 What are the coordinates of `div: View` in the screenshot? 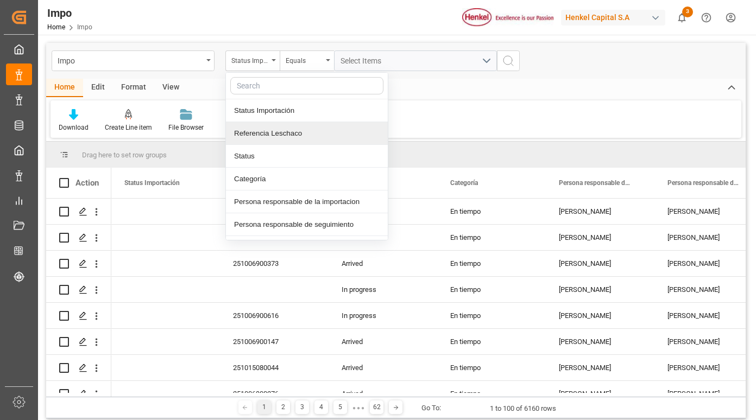 It's located at (170, 88).